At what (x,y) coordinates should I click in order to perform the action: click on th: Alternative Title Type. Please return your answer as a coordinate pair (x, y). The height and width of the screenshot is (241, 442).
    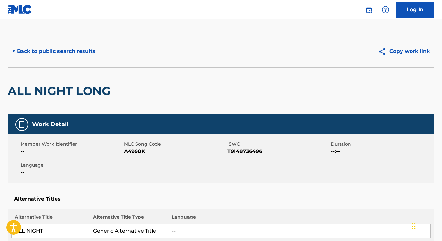
    Looking at the image, I should click on (129, 219).